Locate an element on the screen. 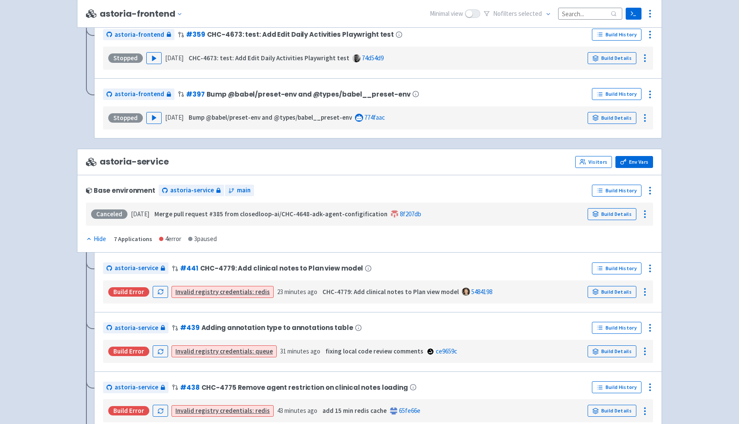 This screenshot has width=739, height=424. a: main is located at coordinates (239, 190).